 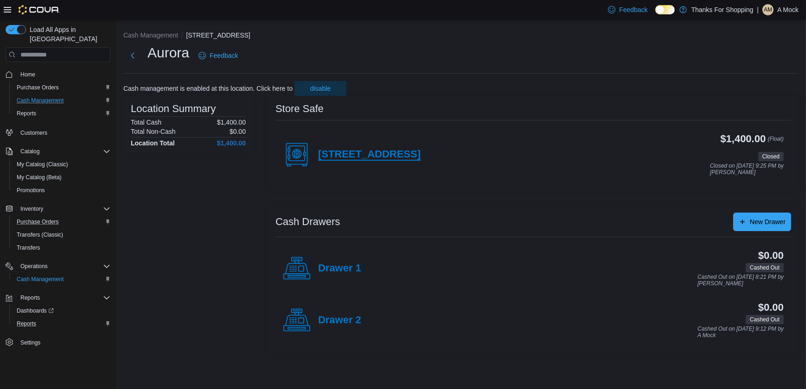 I want to click on span: My Catalog (Beta), so click(x=62, y=178).